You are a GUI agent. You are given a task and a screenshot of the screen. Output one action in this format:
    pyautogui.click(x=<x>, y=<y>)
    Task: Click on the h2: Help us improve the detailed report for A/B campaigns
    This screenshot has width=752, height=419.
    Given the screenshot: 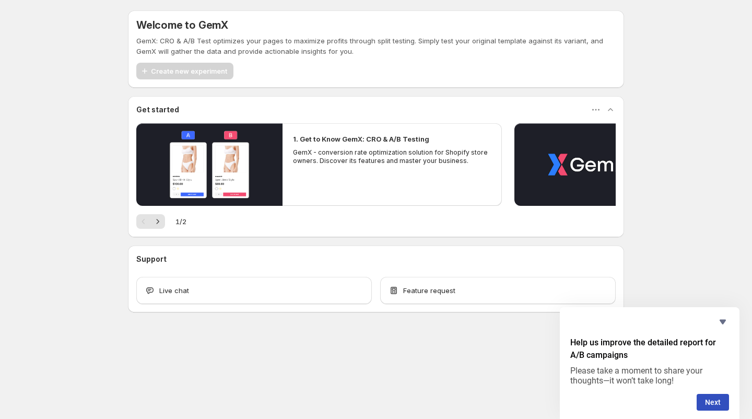 What is the action you would take?
    pyautogui.click(x=649, y=349)
    